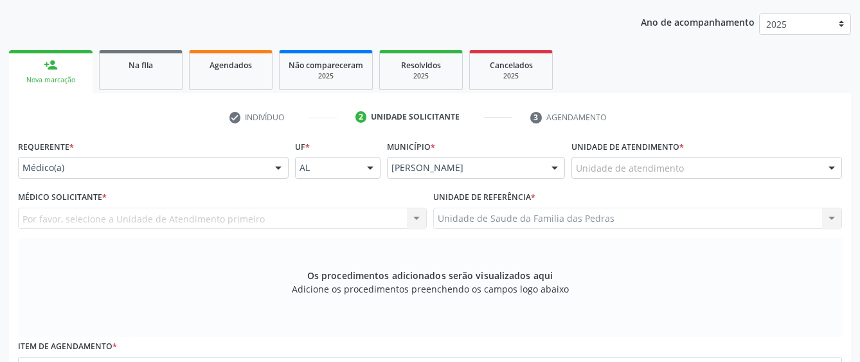  What do you see at coordinates (51, 65) in the screenshot?
I see `div: person_add` at bounding box center [51, 65].